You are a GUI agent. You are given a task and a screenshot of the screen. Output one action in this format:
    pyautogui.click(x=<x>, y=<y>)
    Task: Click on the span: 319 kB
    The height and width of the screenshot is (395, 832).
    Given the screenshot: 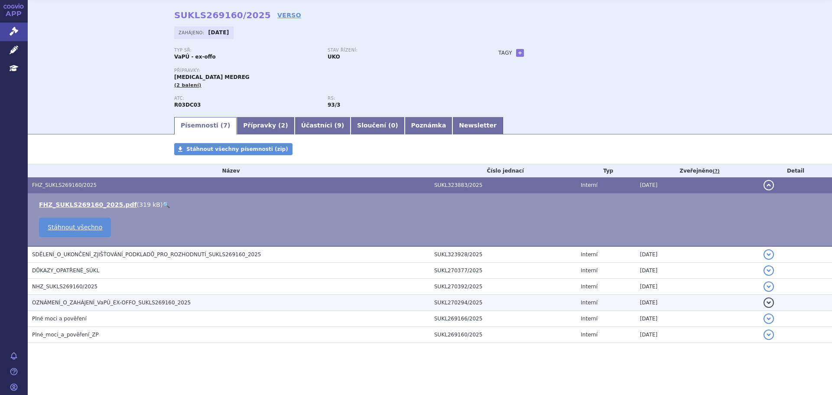 What is the action you would take?
    pyautogui.click(x=150, y=205)
    